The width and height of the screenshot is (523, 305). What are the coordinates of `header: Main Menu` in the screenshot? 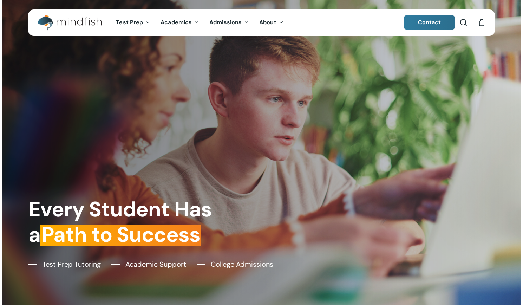 It's located at (261, 22).